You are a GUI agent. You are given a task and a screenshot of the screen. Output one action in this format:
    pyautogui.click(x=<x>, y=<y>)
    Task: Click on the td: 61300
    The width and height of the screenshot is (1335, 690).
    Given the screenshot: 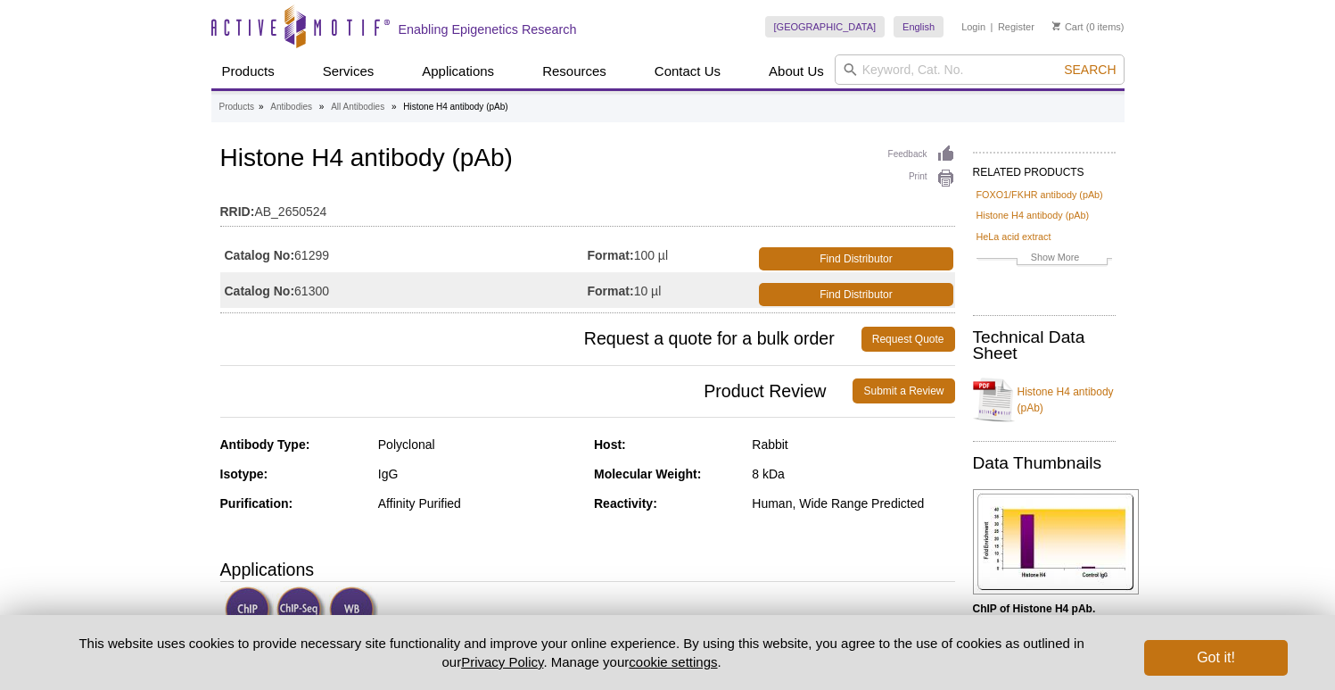 What is the action you would take?
    pyautogui.click(x=404, y=290)
    